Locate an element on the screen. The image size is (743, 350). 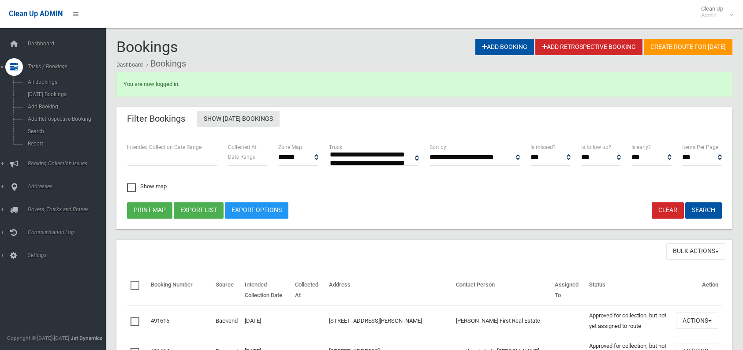
th: Collected At is located at coordinates (308, 290).